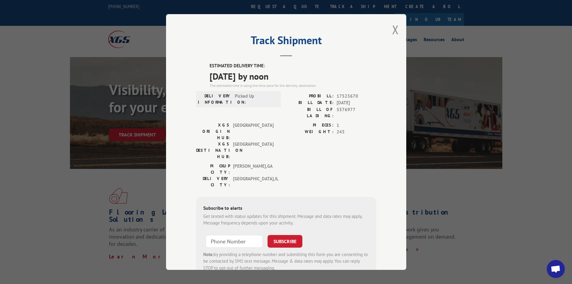  I want to click on label: DELIVERY CITY:, so click(213, 182).